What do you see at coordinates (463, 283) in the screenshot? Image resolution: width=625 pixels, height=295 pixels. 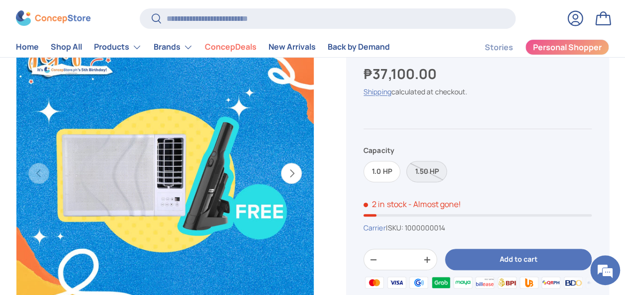 I see `img: maya` at bounding box center [463, 283].